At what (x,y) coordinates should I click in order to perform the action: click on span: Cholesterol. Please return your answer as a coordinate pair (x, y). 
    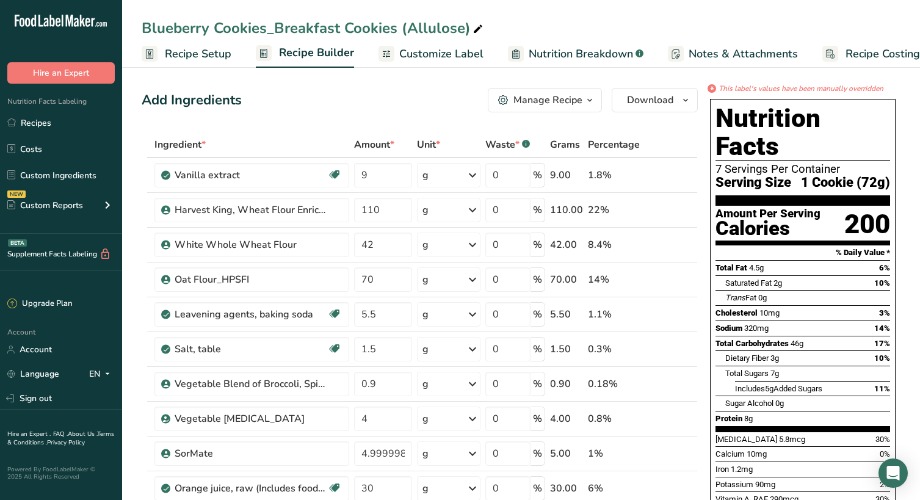
    Looking at the image, I should click on (736, 313).